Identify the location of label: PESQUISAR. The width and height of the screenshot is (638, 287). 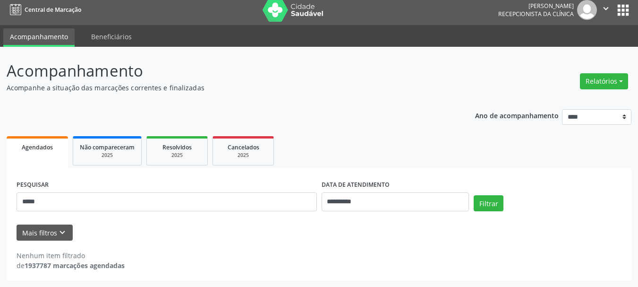
(33, 185).